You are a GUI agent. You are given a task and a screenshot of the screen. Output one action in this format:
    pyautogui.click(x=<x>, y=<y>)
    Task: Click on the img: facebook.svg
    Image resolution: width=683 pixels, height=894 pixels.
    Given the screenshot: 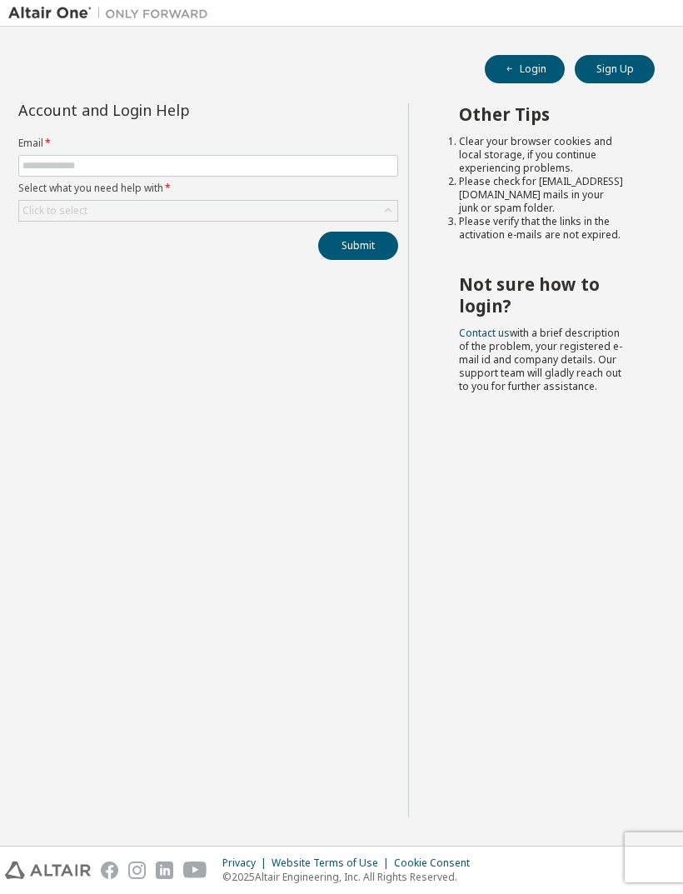 What is the action you would take?
    pyautogui.click(x=109, y=870)
    